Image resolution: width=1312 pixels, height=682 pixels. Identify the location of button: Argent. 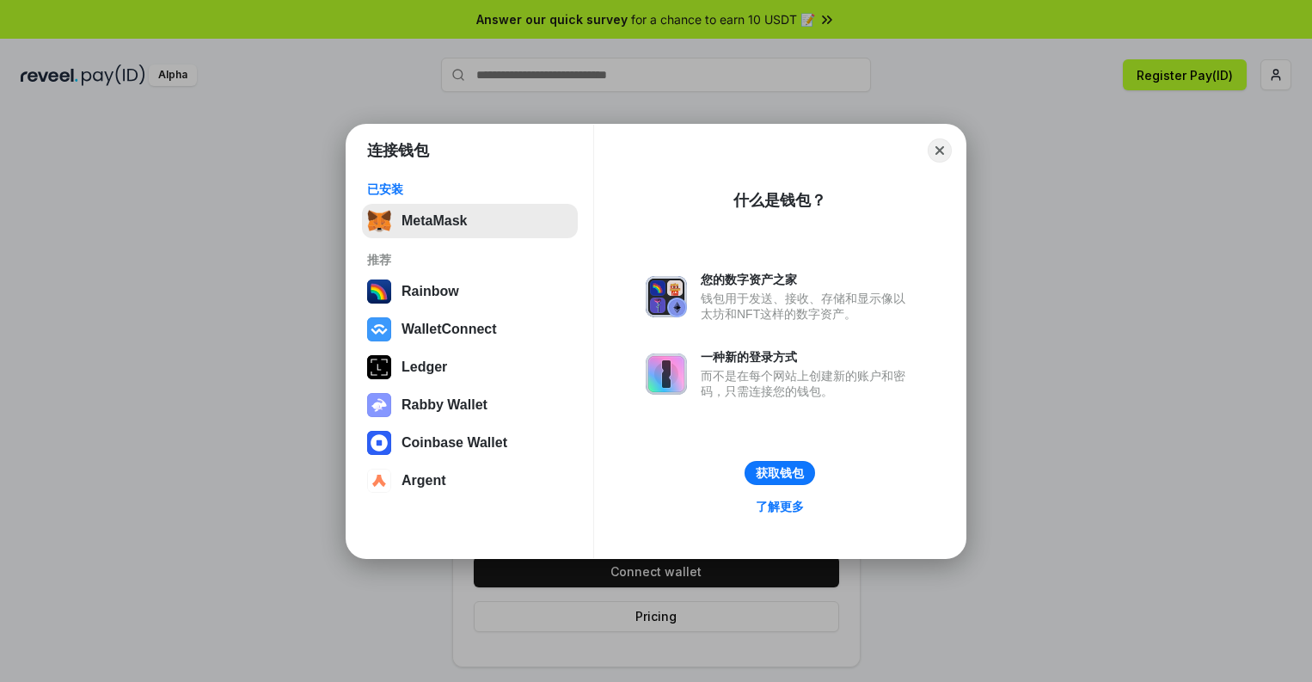
(469, 481).